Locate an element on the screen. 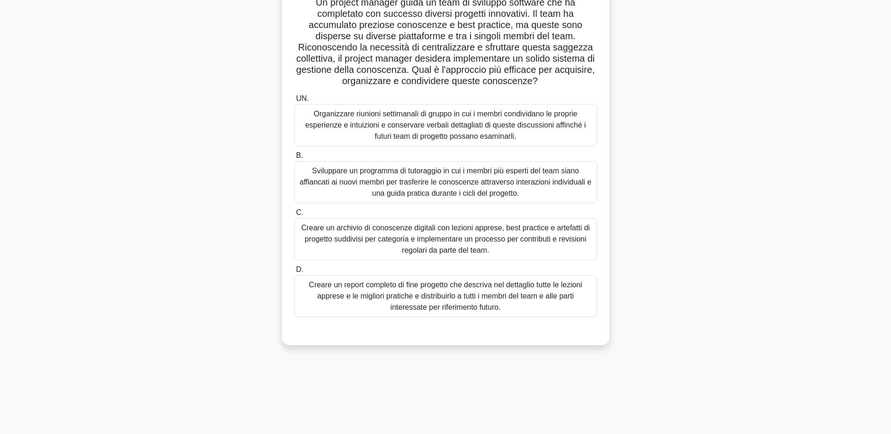  font: D. is located at coordinates (300, 269).